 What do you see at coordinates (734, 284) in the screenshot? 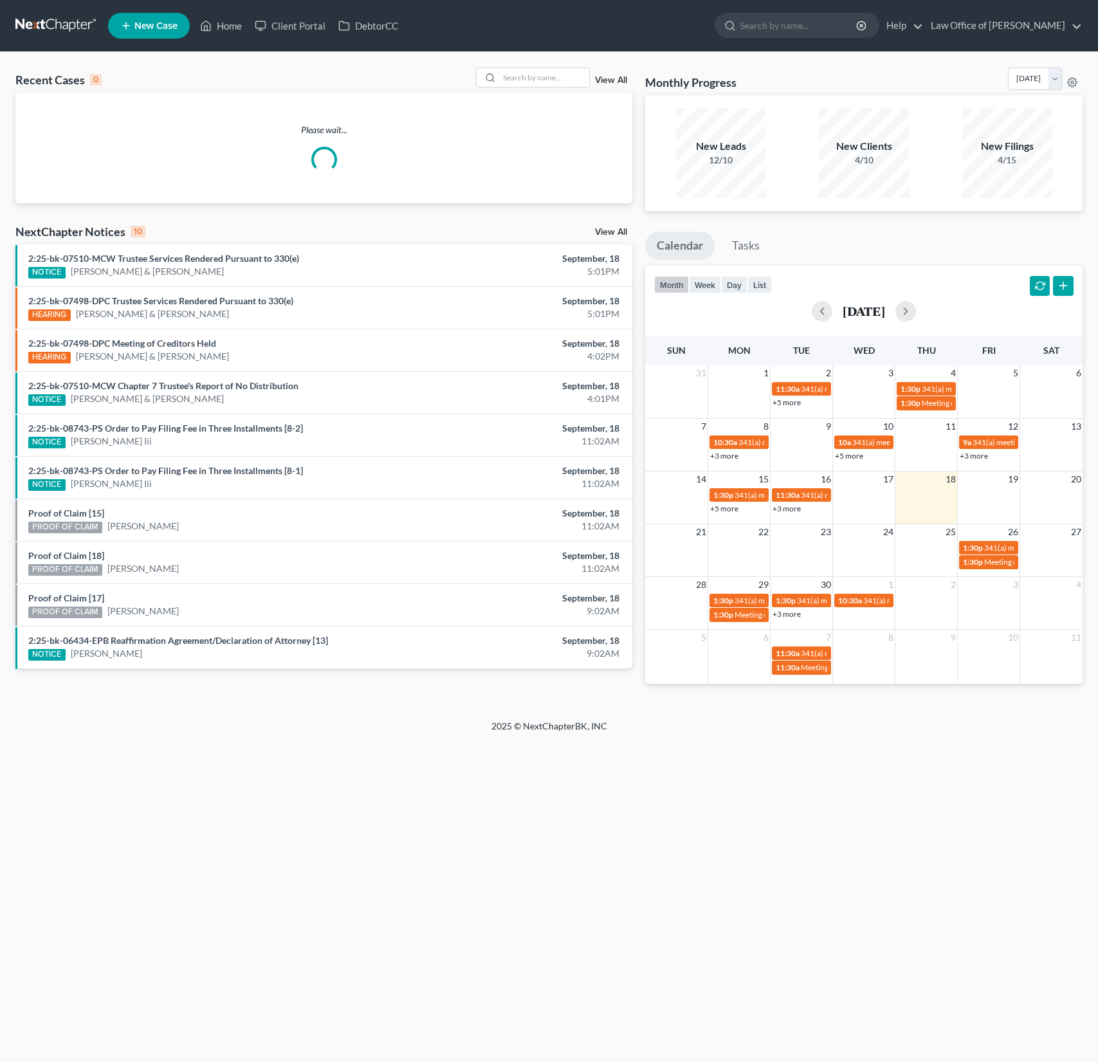
I see `button: day` at bounding box center [734, 284].